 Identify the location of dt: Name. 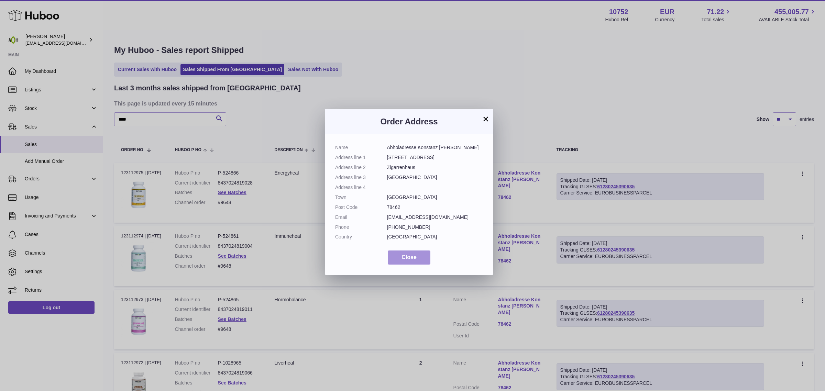
(361, 147).